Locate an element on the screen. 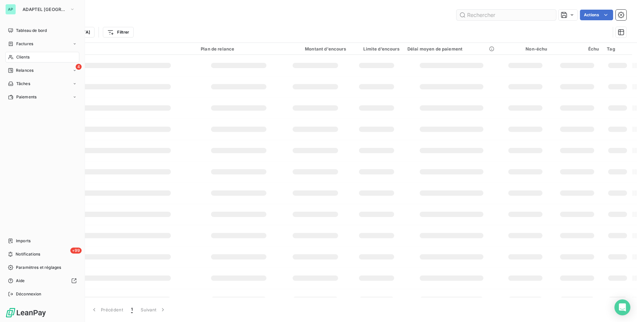 Image resolution: width=637 pixels, height=322 pixels. span: Paiements is located at coordinates (26, 97).